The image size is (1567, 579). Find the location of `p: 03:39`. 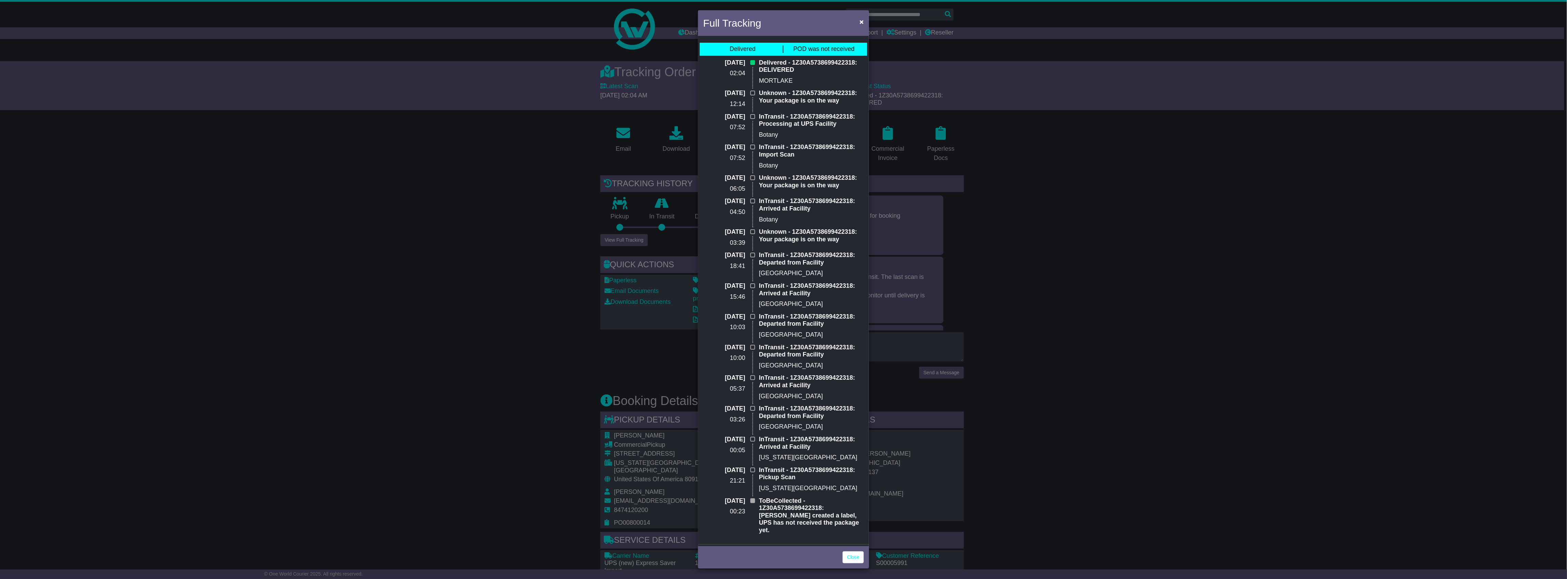

p: 03:39 is located at coordinates (724, 243).